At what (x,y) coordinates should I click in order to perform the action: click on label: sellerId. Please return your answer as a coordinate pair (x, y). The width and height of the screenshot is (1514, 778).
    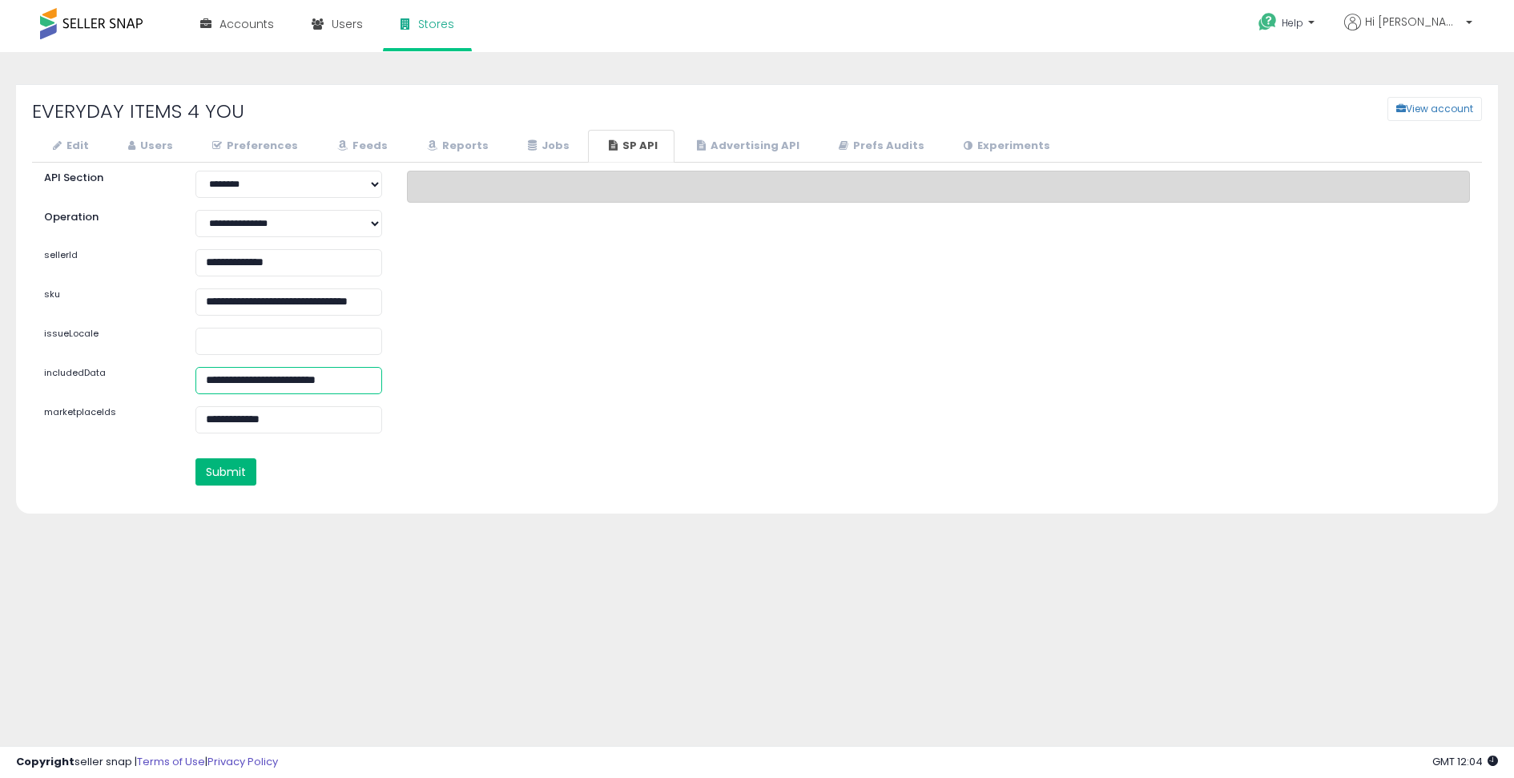
    Looking at the image, I should click on (107, 256).